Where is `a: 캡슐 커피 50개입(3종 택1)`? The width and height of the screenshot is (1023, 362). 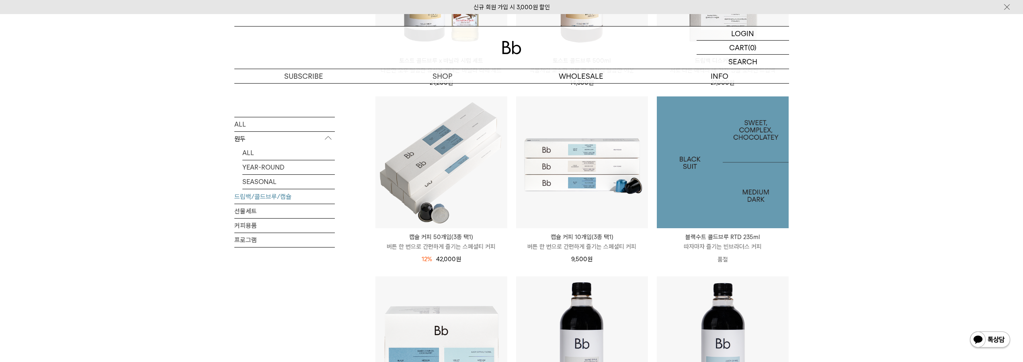 a: 캡슐 커피 50개입(3종 택1) is located at coordinates (442, 162).